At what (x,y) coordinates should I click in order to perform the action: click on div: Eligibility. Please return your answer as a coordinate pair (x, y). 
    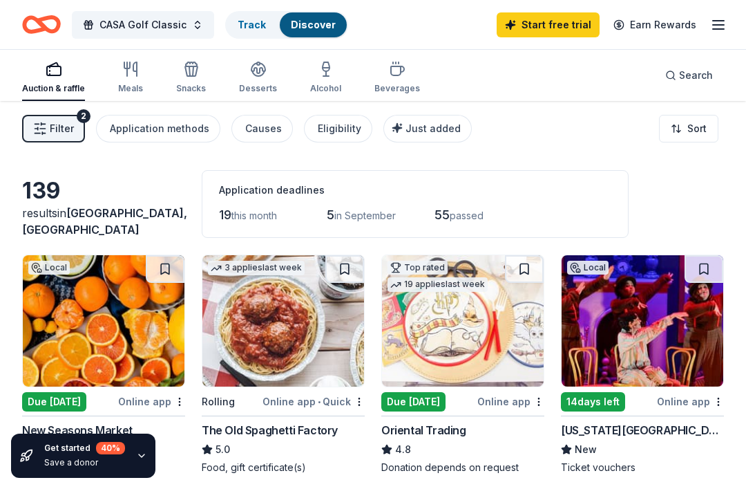
    Looking at the image, I should click on (339, 129).